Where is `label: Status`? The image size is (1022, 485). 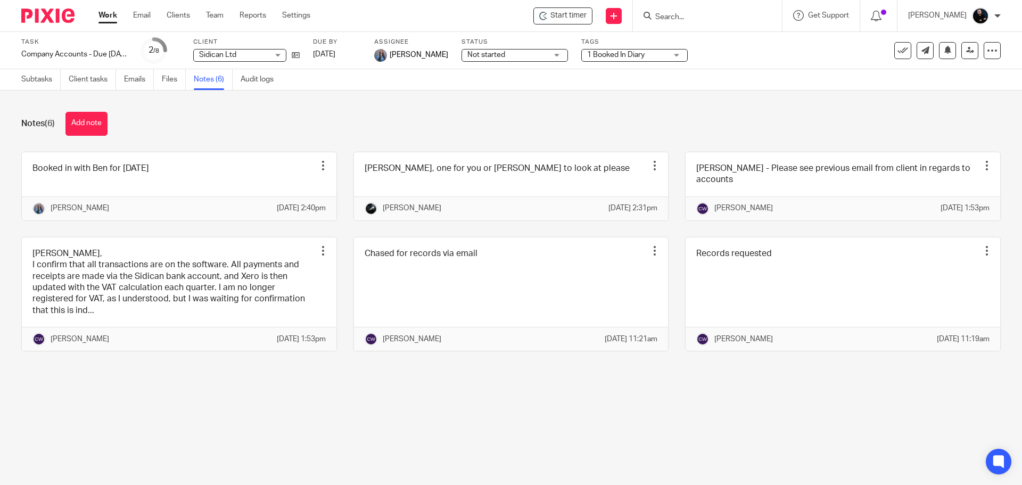
label: Status is located at coordinates (515, 42).